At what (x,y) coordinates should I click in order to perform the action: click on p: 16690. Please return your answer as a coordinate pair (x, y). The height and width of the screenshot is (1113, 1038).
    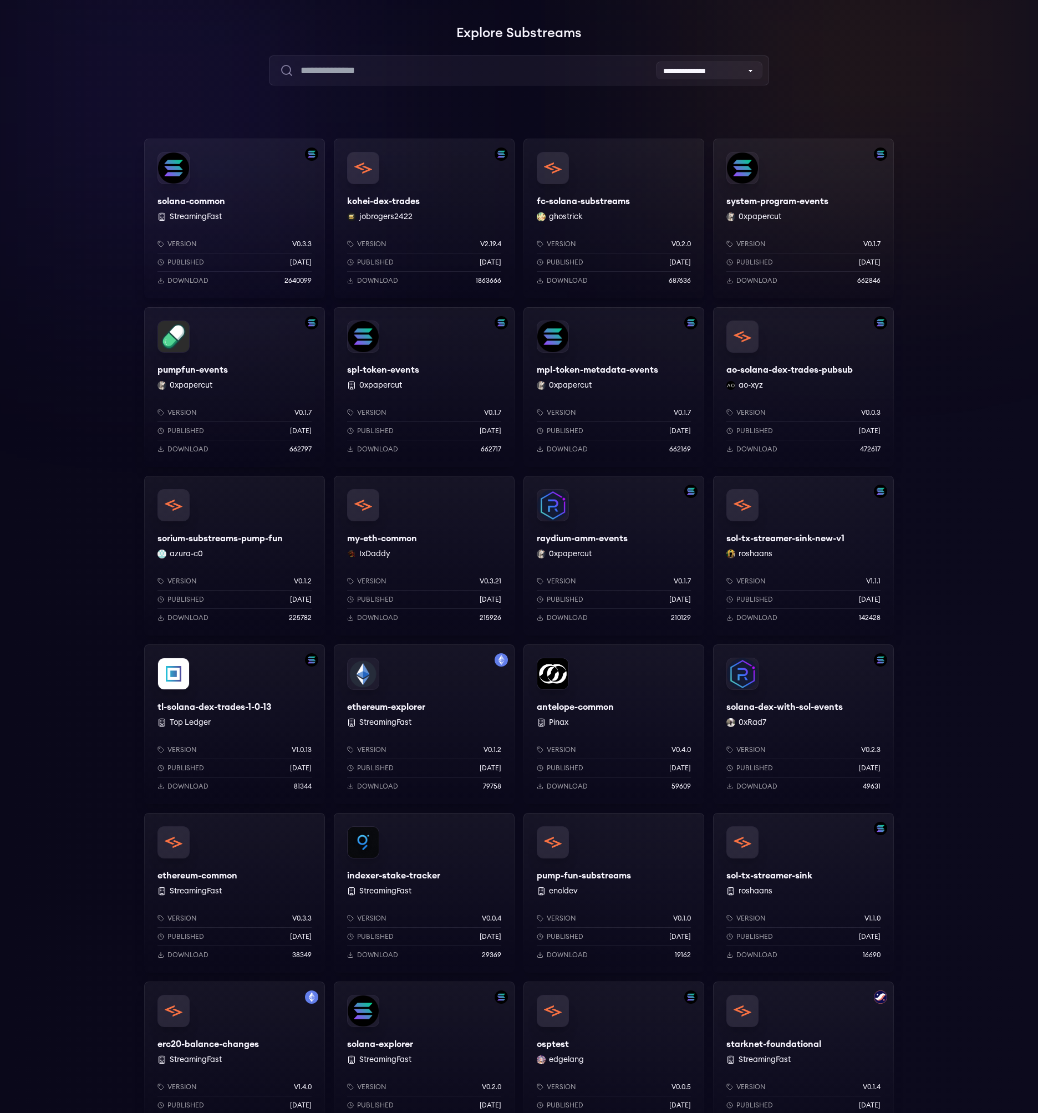
    Looking at the image, I should click on (871, 955).